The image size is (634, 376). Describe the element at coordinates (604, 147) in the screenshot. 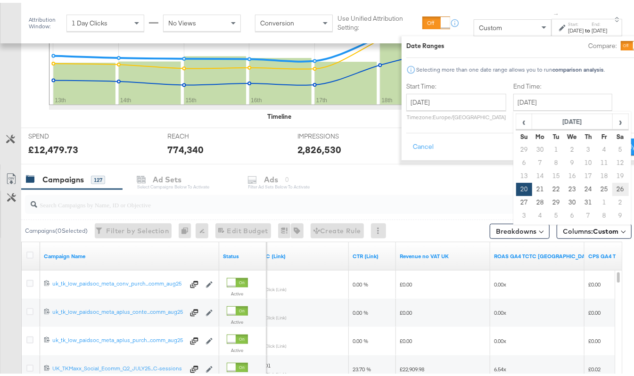

I see `td: 4` at that location.